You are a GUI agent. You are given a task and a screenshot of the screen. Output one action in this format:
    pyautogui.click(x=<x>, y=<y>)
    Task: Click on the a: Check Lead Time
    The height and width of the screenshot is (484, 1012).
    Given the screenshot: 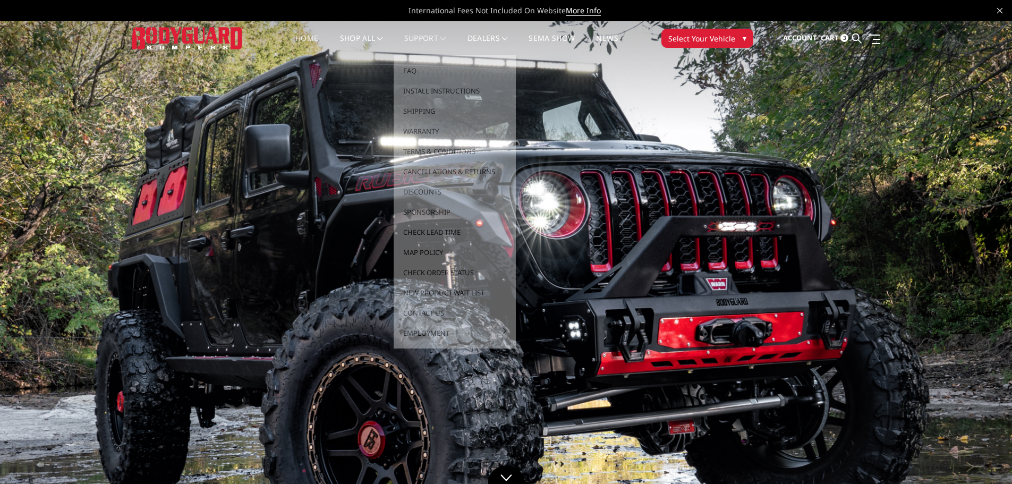 What is the action you would take?
    pyautogui.click(x=455, y=232)
    